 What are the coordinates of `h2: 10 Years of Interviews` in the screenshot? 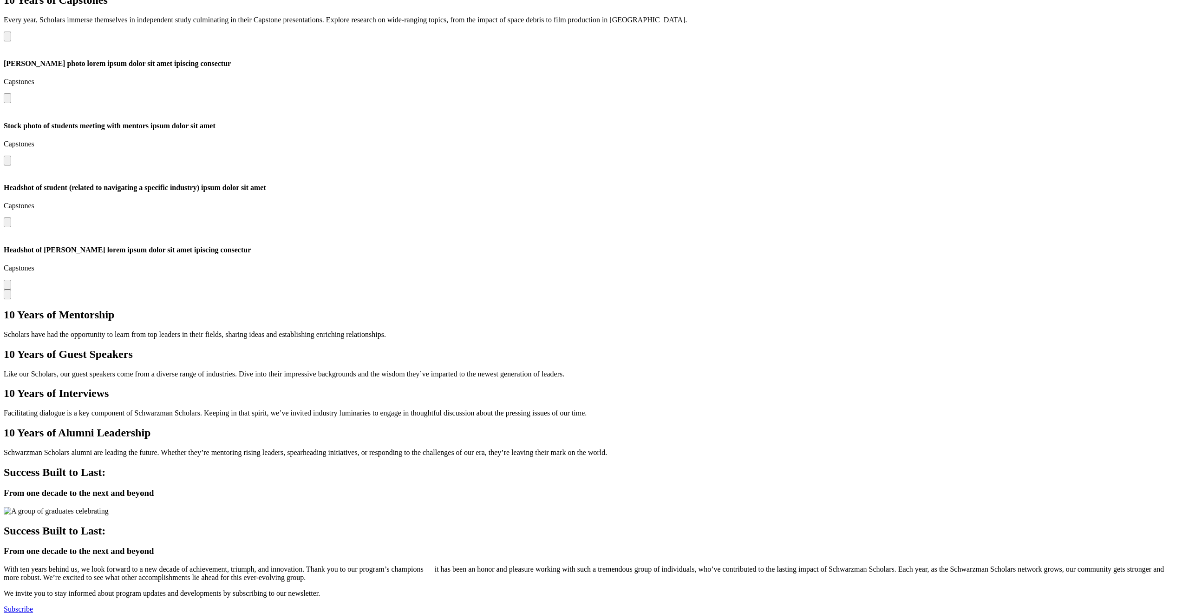 It's located at (591, 393).